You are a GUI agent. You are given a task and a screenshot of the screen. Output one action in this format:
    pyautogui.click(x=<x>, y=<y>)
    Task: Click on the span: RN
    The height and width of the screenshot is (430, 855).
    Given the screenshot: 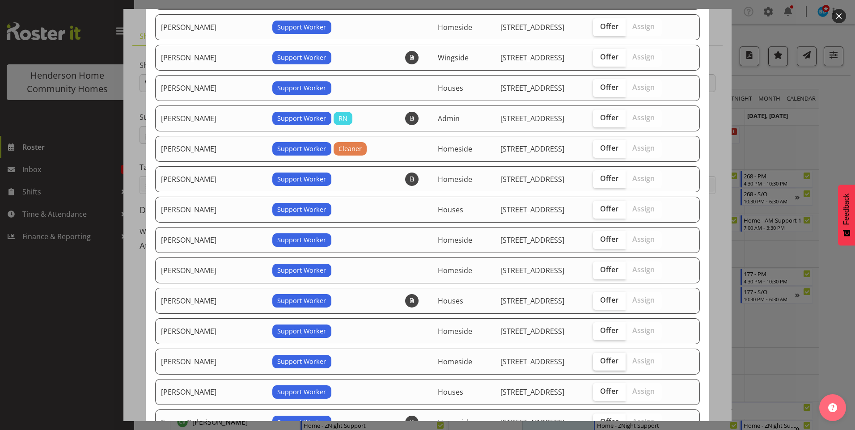 What is the action you would take?
    pyautogui.click(x=343, y=118)
    